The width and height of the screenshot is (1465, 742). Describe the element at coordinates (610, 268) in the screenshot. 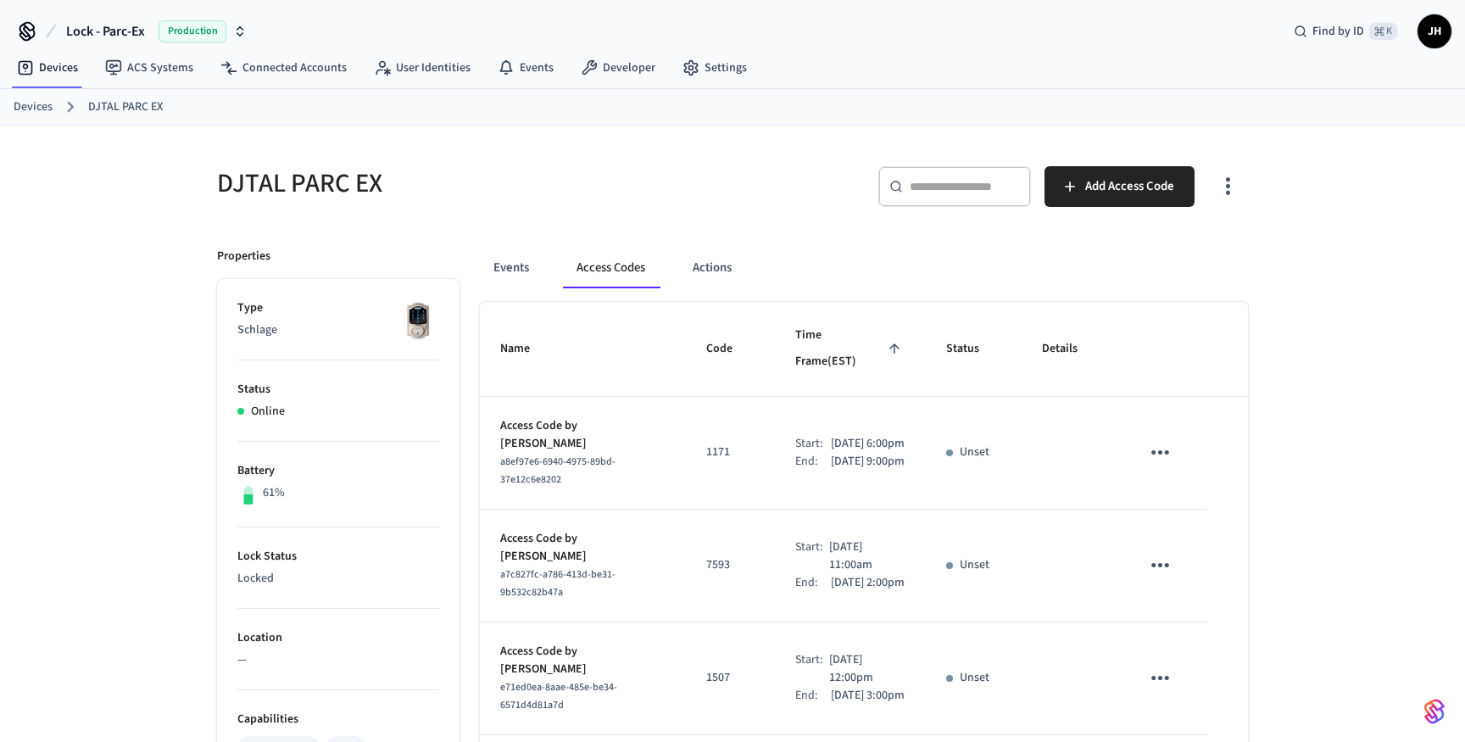

I see `button: Access Codes` at that location.